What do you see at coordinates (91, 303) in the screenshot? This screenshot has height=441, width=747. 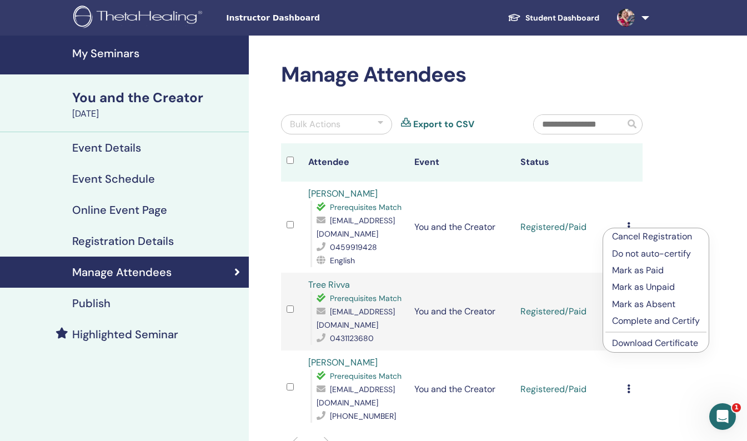 I see `h4: Publish` at bounding box center [91, 303].